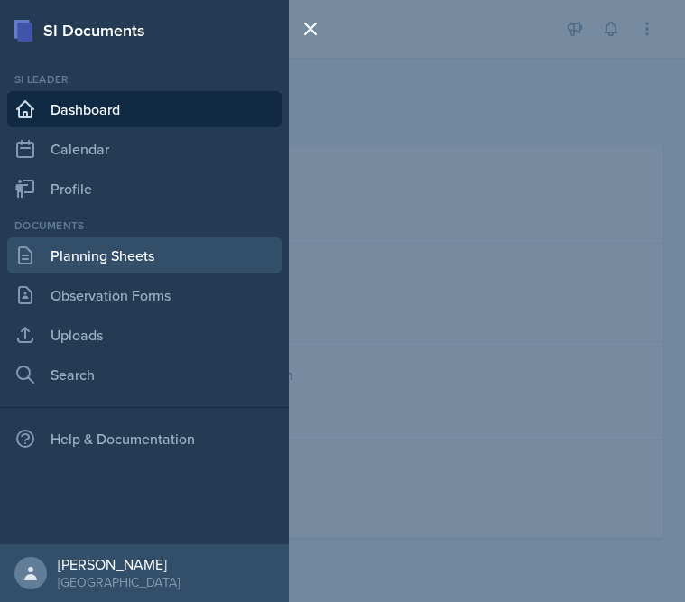 Image resolution: width=685 pixels, height=602 pixels. What do you see at coordinates (144, 149) in the screenshot?
I see `a: Calendar` at bounding box center [144, 149].